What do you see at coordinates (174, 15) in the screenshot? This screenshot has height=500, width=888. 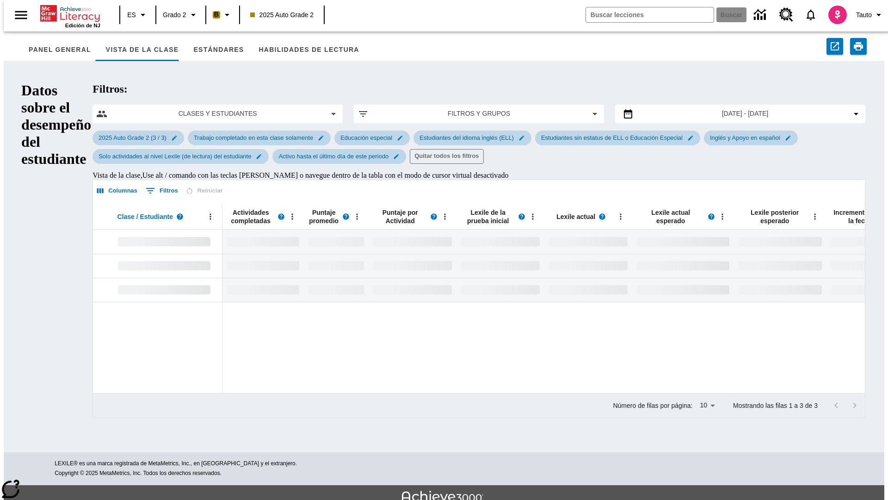 I see `span: Grado 2` at bounding box center [174, 15].